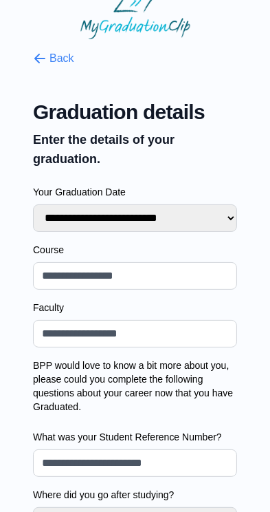 The width and height of the screenshot is (270, 512). What do you see at coordinates (54, 58) in the screenshot?
I see `button: Back` at bounding box center [54, 58].